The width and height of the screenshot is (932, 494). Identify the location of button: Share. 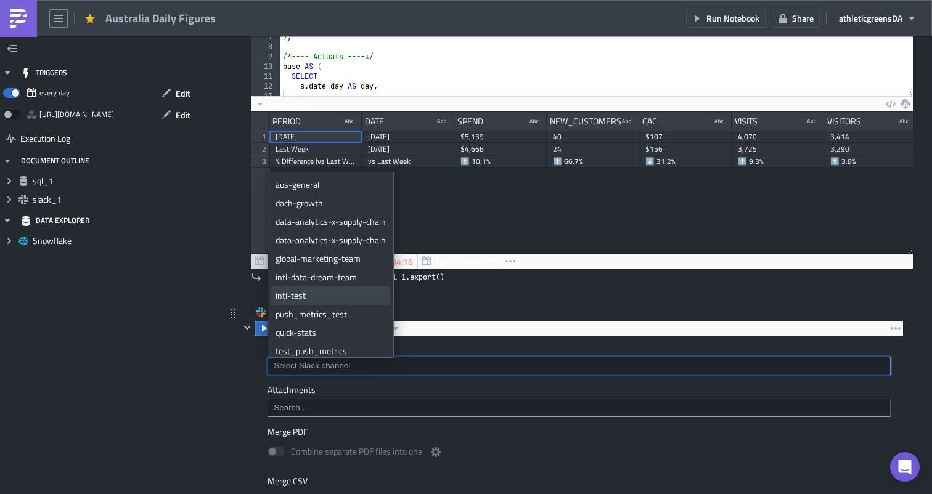
(795, 18).